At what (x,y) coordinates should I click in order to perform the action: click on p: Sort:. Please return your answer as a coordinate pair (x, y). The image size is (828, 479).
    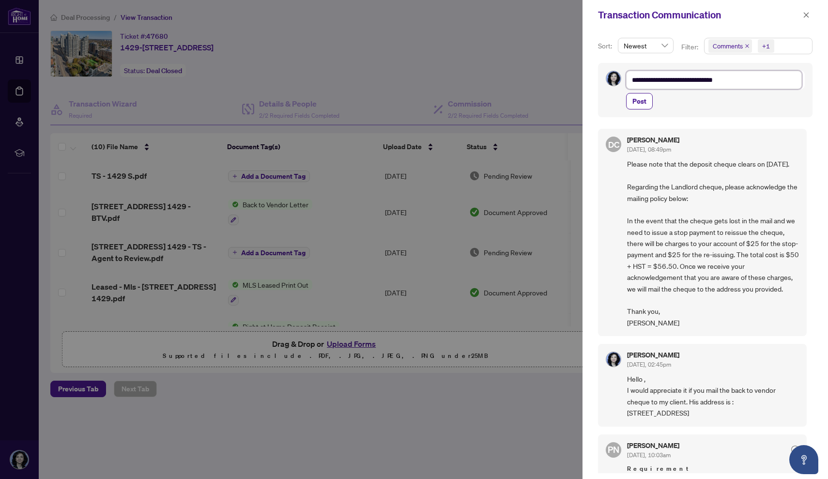
    Looking at the image, I should click on (605, 46).